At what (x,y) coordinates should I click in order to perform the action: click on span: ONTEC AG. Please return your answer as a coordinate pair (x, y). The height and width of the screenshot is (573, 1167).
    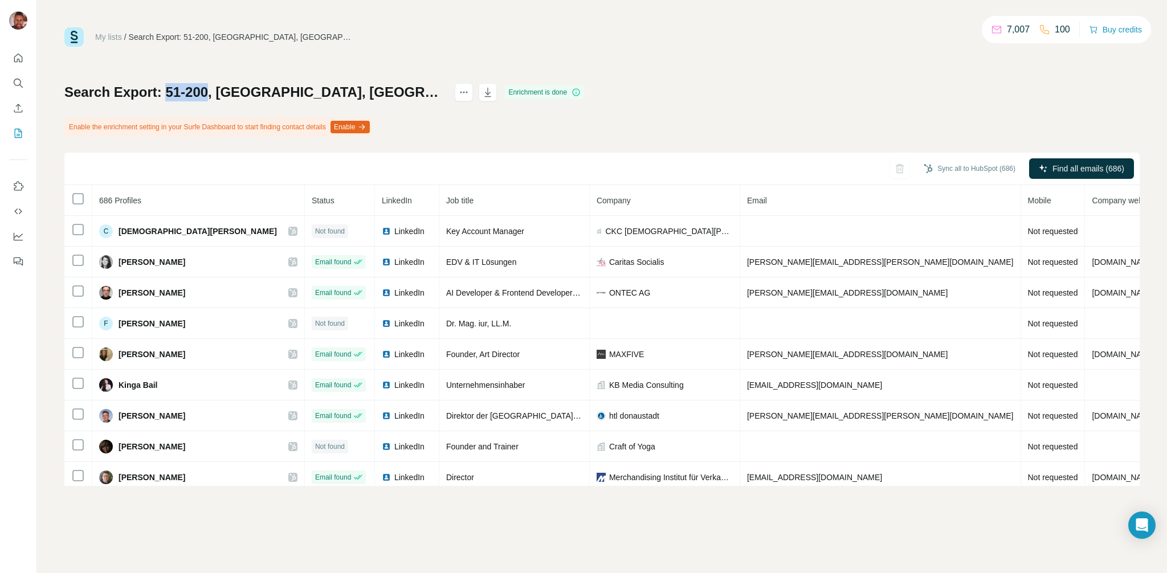
    Looking at the image, I should click on (630, 293).